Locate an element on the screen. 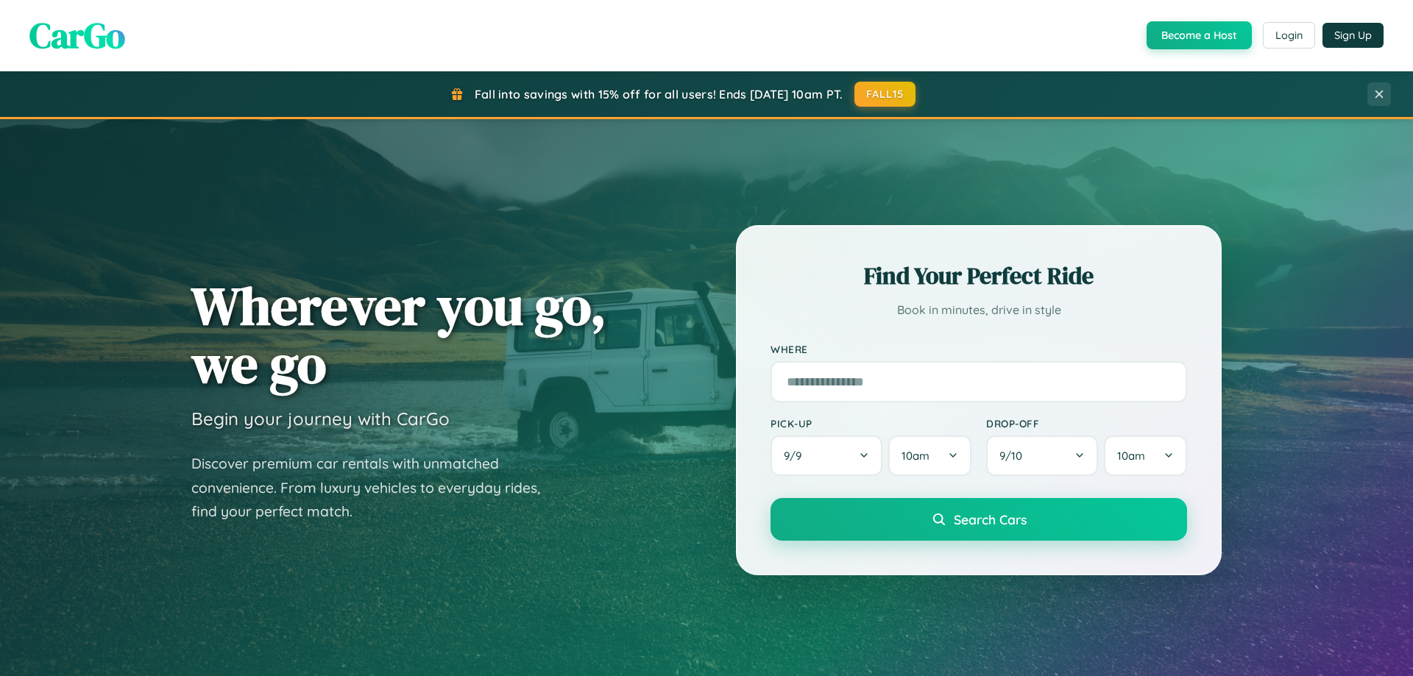  label: Where is located at coordinates (979, 349).